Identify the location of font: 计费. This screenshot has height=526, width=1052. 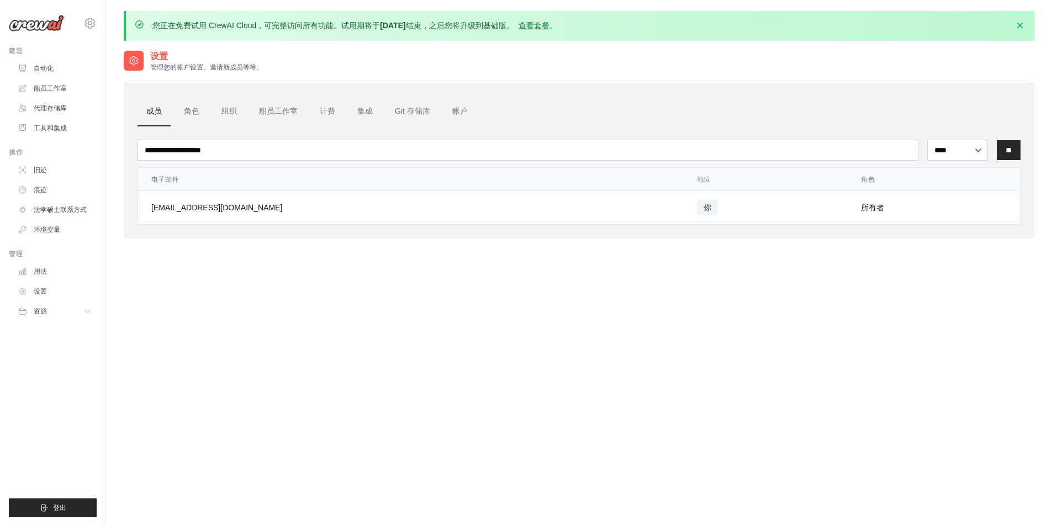
(327, 111).